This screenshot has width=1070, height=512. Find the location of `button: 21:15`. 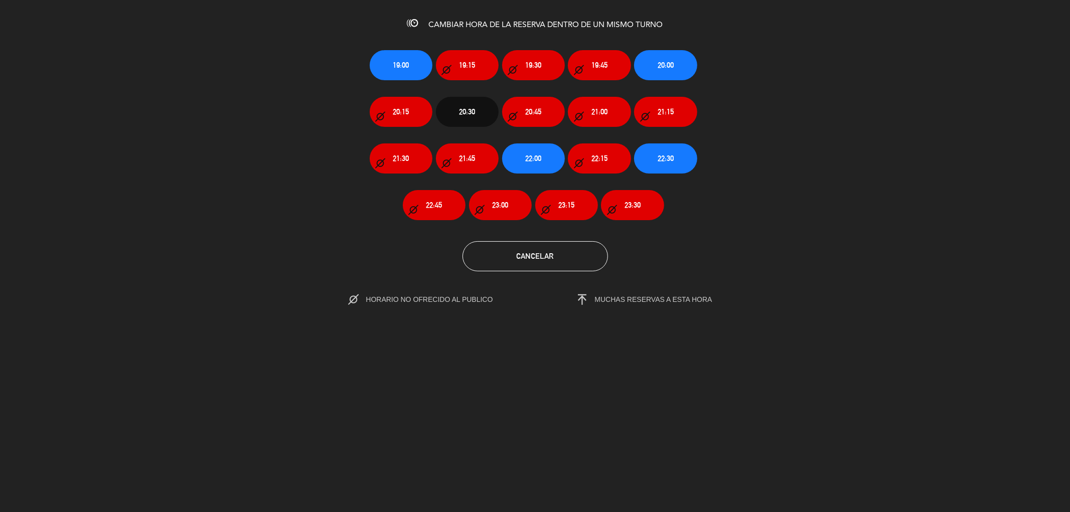

button: 21:15 is located at coordinates (665, 112).